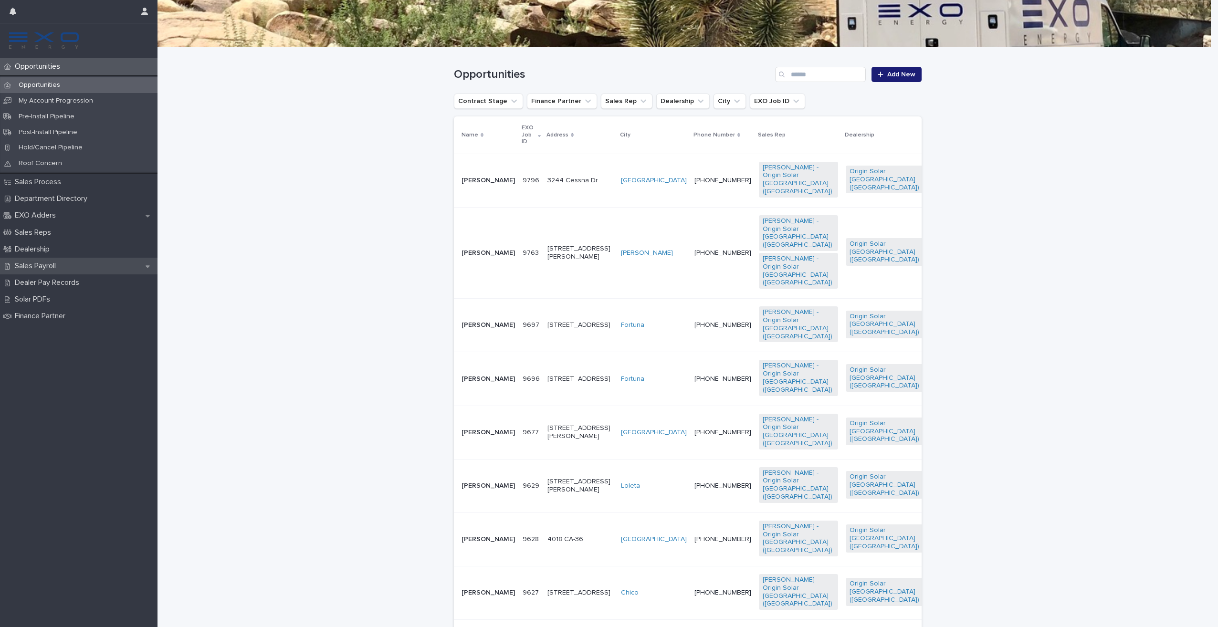  I want to click on a: Loleta, so click(630, 486).